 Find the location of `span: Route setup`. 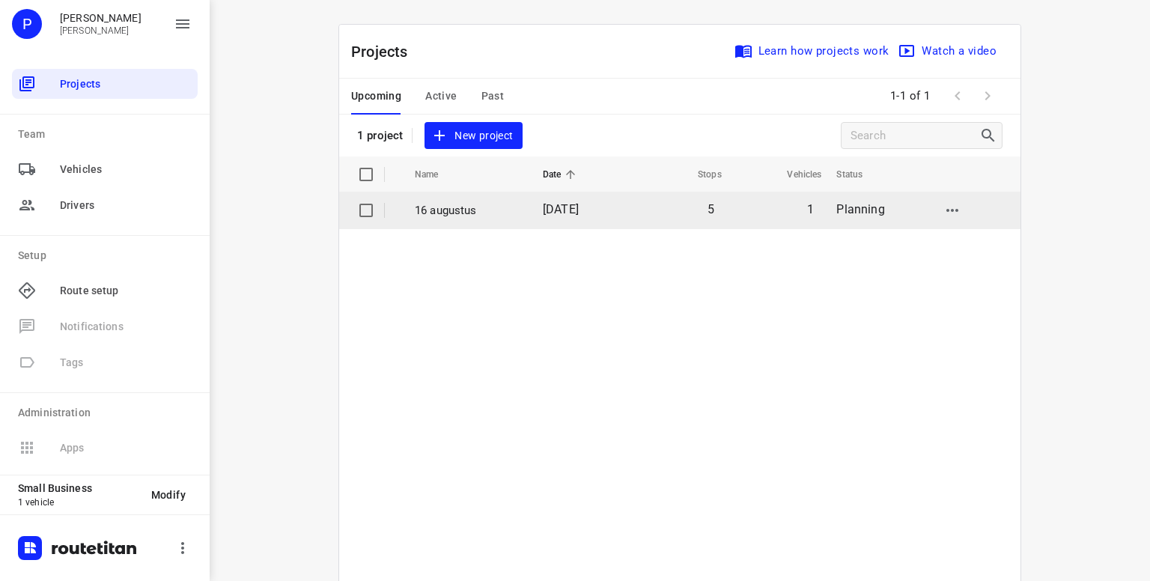

span: Route setup is located at coordinates (126, 290).